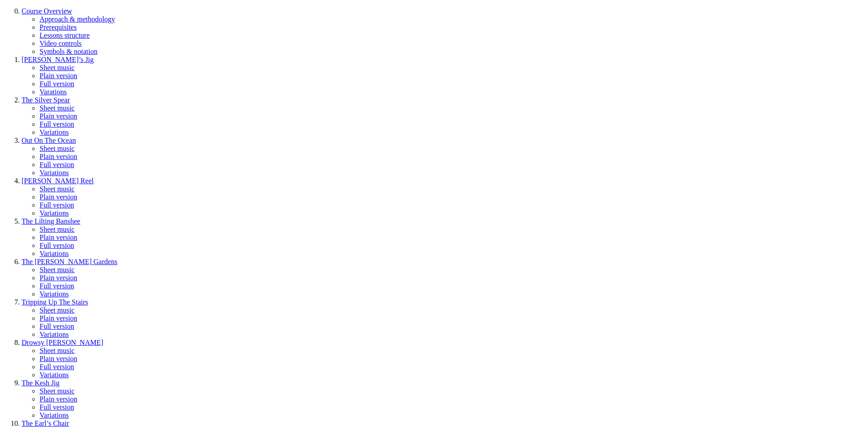  Describe the element at coordinates (58, 27) in the screenshot. I see `a: Prerequisites` at that location.